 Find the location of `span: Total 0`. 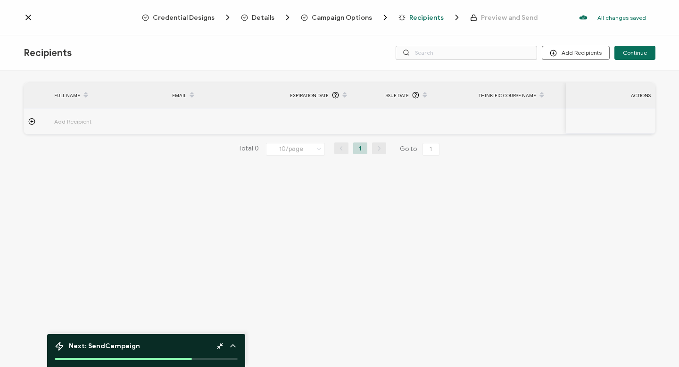

span: Total 0 is located at coordinates (249, 149).